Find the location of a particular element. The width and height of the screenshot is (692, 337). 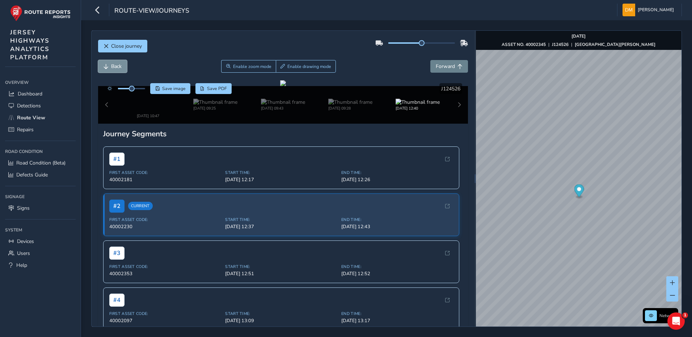

span: Current is located at coordinates (140, 194).